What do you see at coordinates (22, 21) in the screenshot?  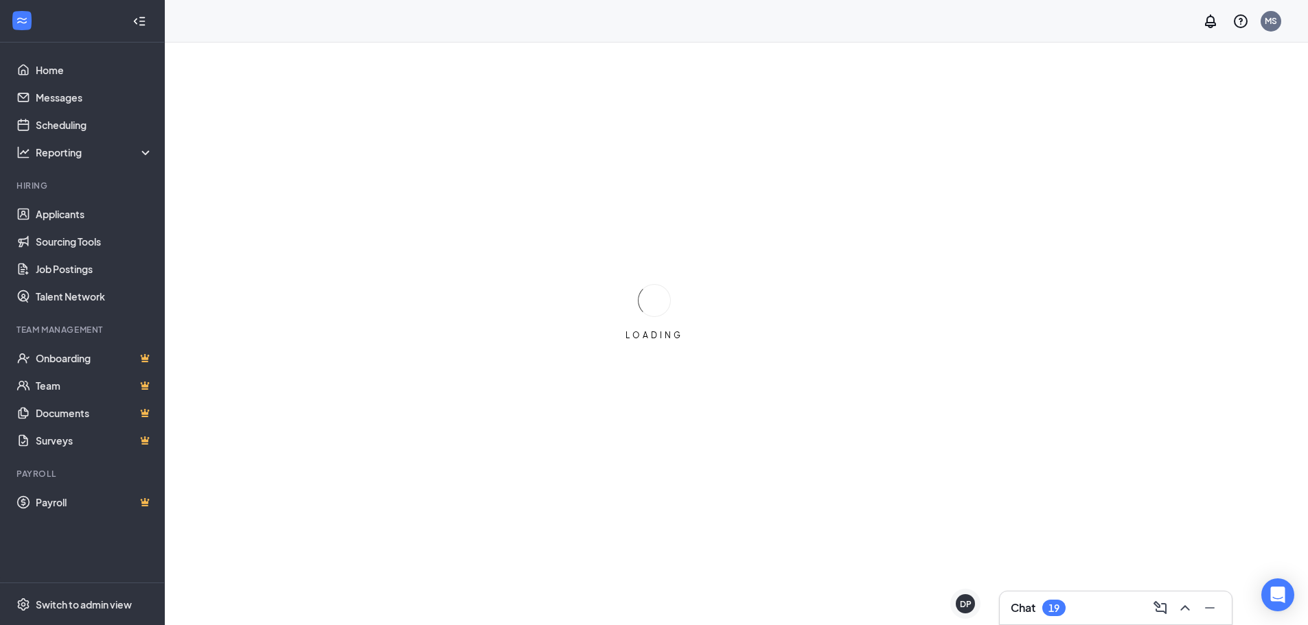 I see `svg: WorkstreamLogo` at bounding box center [22, 21].